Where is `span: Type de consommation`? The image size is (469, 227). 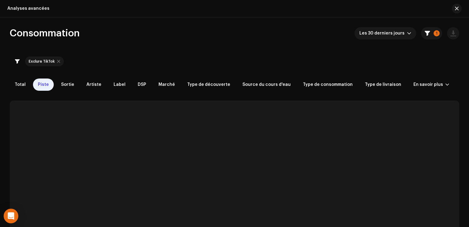 span: Type de consommation is located at coordinates (327, 84).